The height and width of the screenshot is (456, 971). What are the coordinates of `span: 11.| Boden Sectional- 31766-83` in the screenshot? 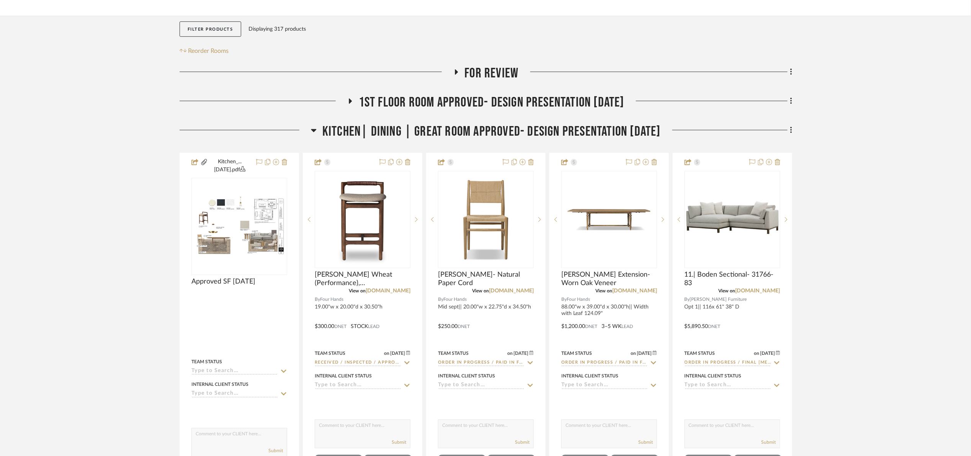 It's located at (733, 279).